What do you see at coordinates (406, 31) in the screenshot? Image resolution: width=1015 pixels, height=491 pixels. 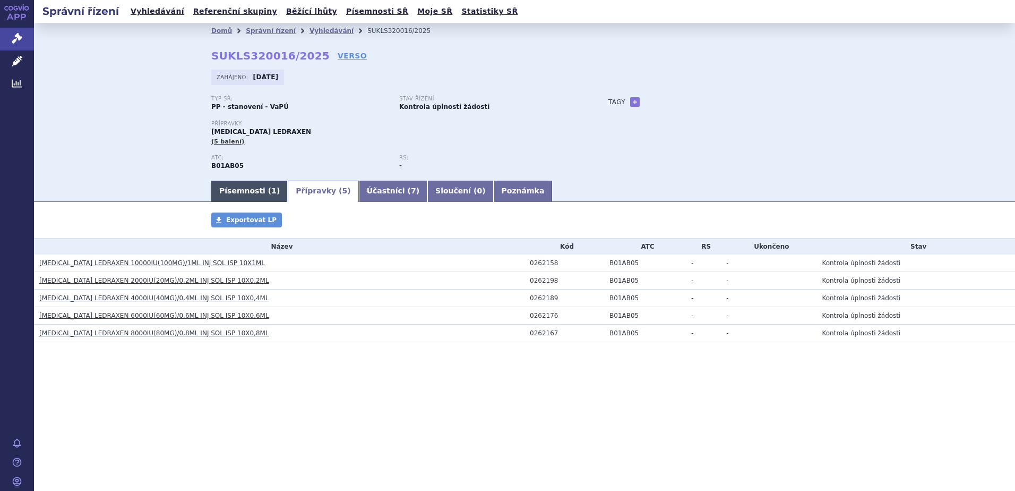 I see `li: SUKLS320016/2025` at bounding box center [406, 31].